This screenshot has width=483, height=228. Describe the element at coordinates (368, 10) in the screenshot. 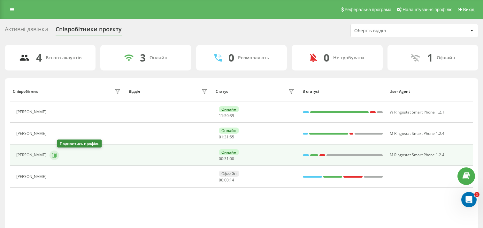

I see `span: Реферальна програма` at that location.